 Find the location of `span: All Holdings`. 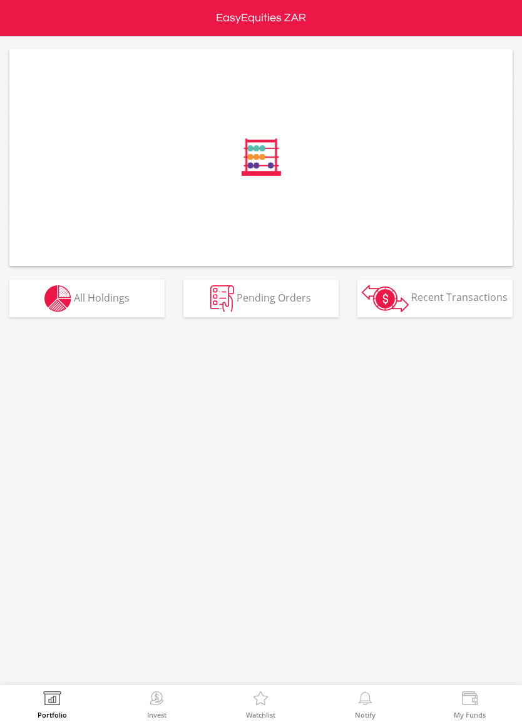

span: All Holdings is located at coordinates (101, 297).